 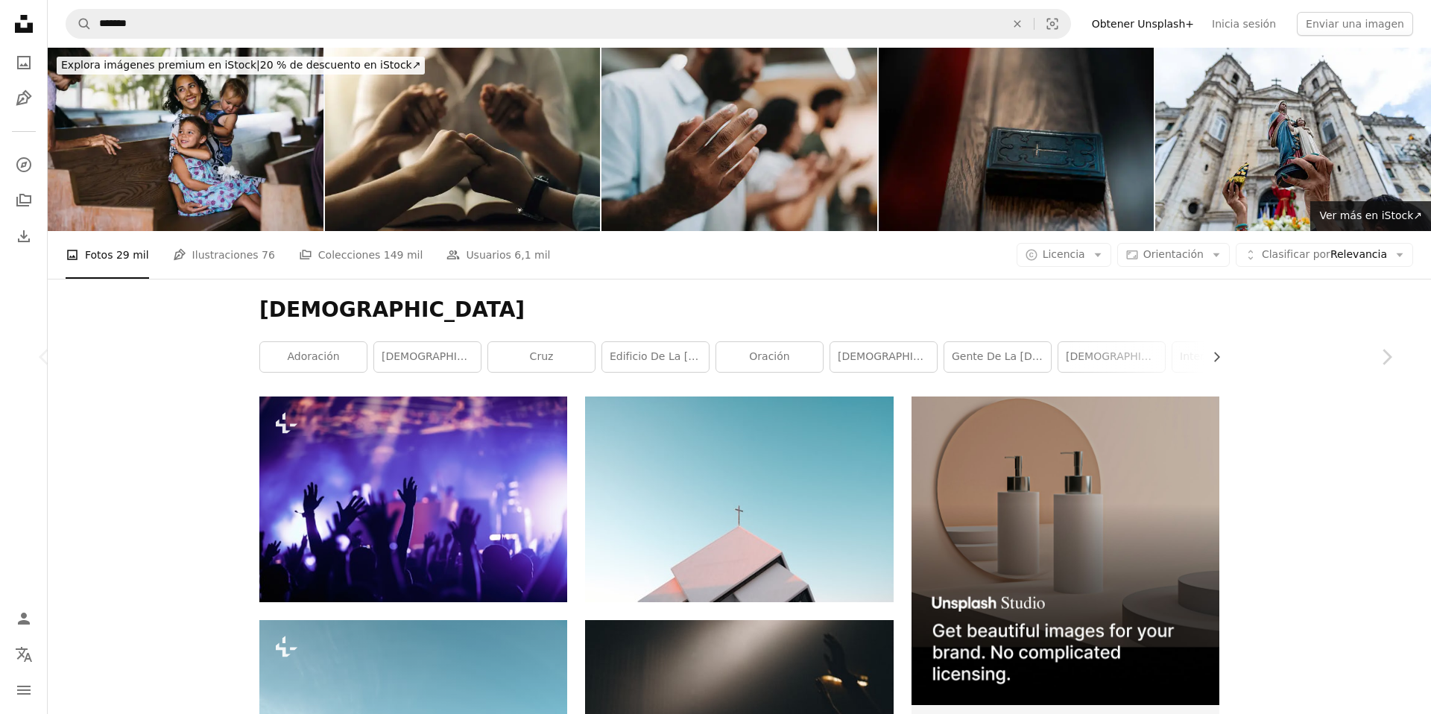 What do you see at coordinates (79, 24) in the screenshot?
I see `button: Buscar en Unsplash` at bounding box center [79, 24].